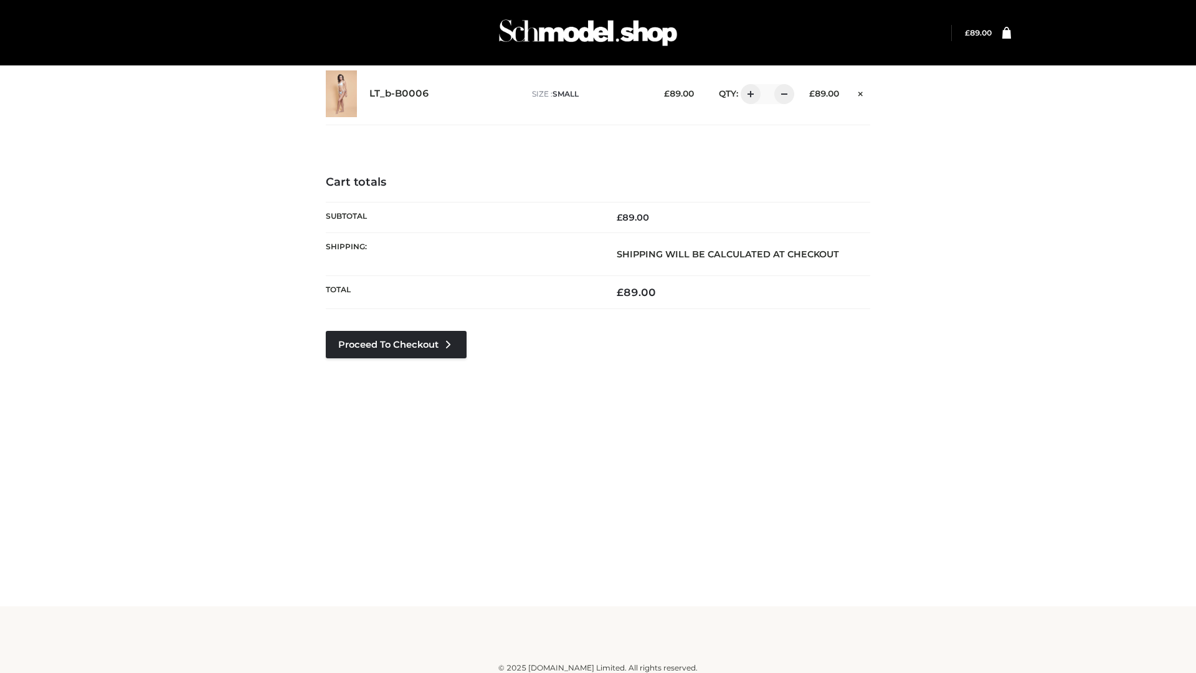  What do you see at coordinates (978, 32) in the screenshot?
I see `a: £89.00` at bounding box center [978, 32].